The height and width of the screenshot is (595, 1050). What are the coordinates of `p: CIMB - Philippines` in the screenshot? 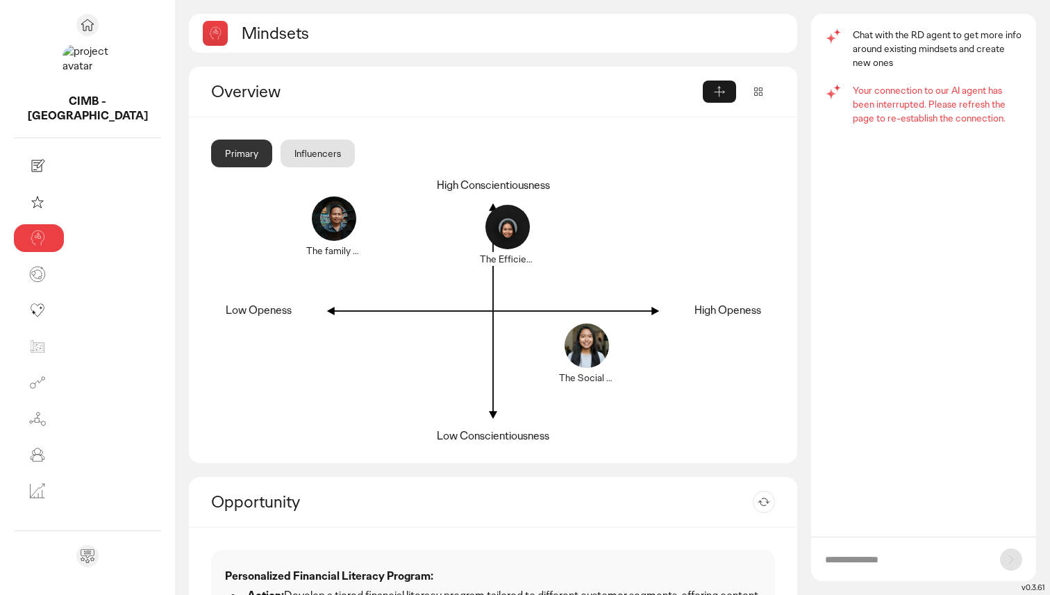 It's located at (87, 109).